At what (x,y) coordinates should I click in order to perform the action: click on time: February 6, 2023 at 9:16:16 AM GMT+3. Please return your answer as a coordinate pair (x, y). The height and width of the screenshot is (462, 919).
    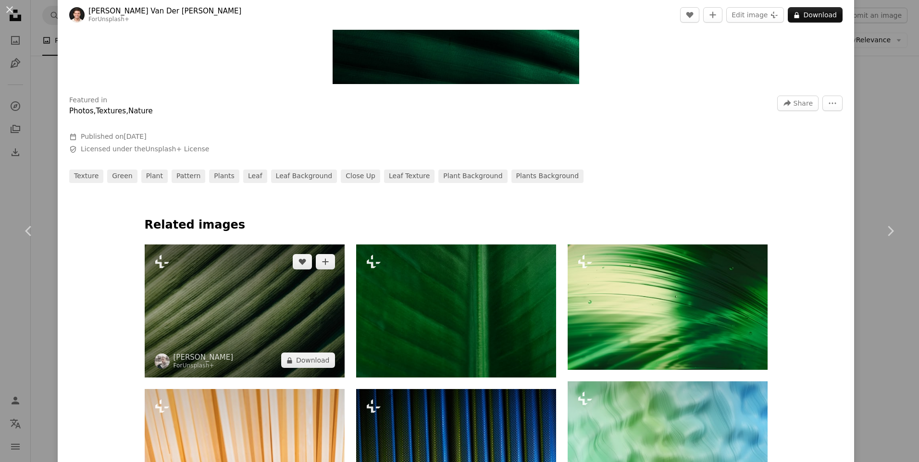
    Looking at the image, I should click on (135, 136).